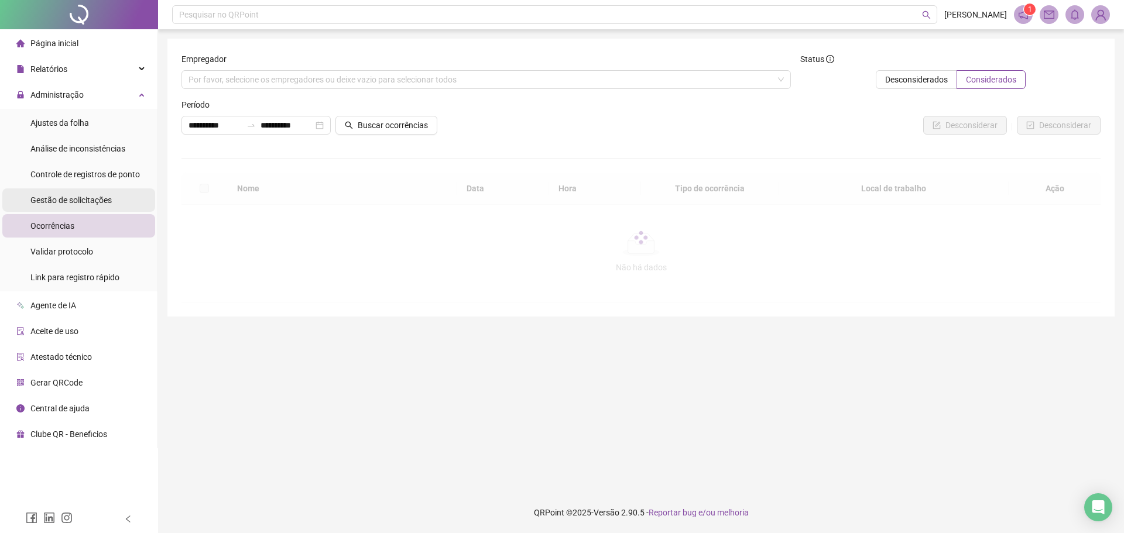 This screenshot has width=1124, height=533. What do you see at coordinates (57, 95) in the screenshot?
I see `span: Administração` at bounding box center [57, 95].